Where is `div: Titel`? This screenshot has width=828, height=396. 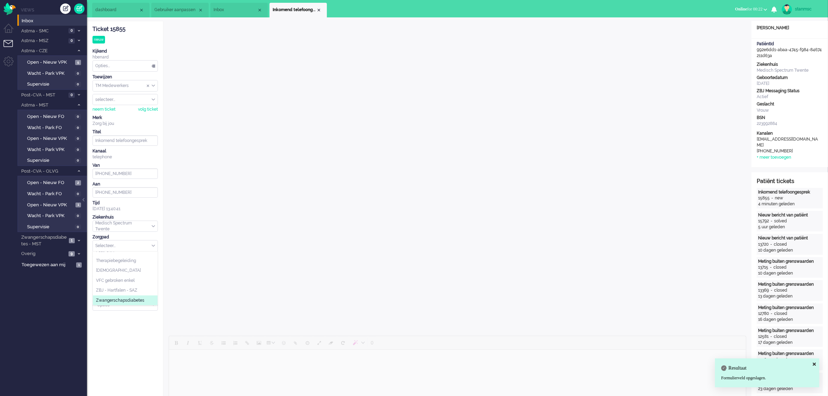 div: Titel is located at coordinates (125, 132).